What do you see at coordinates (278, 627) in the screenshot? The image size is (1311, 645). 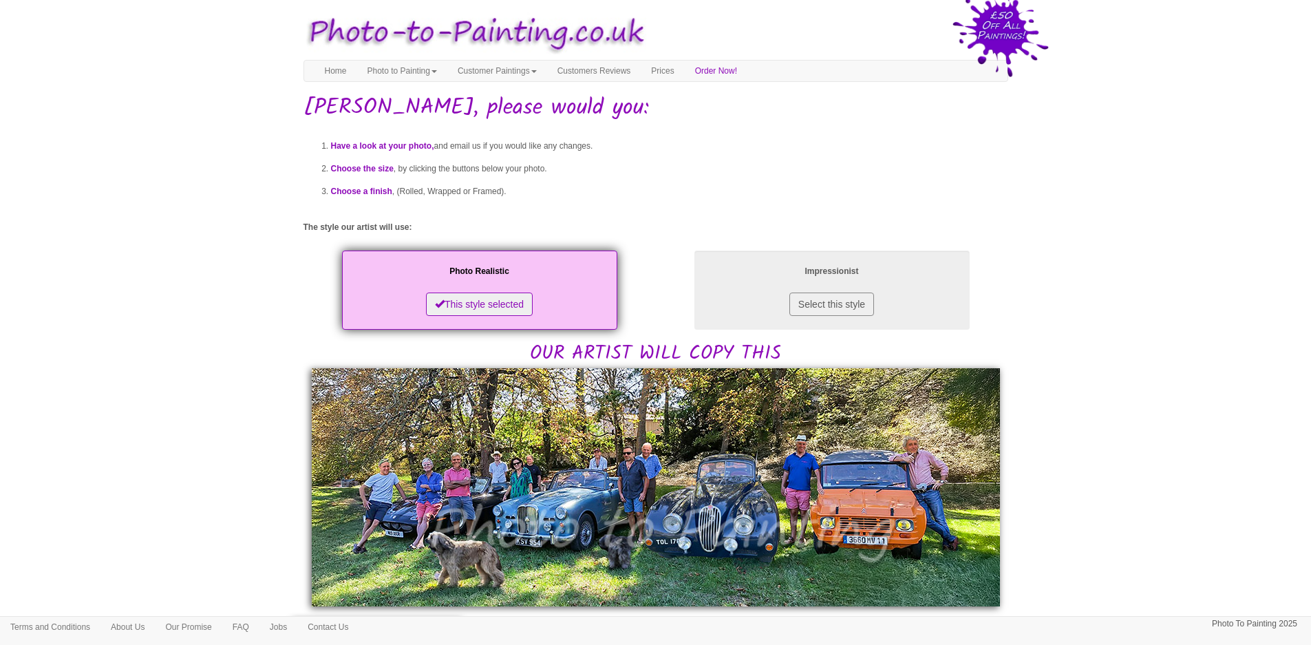 I see `a: Jobs` at bounding box center [278, 627].